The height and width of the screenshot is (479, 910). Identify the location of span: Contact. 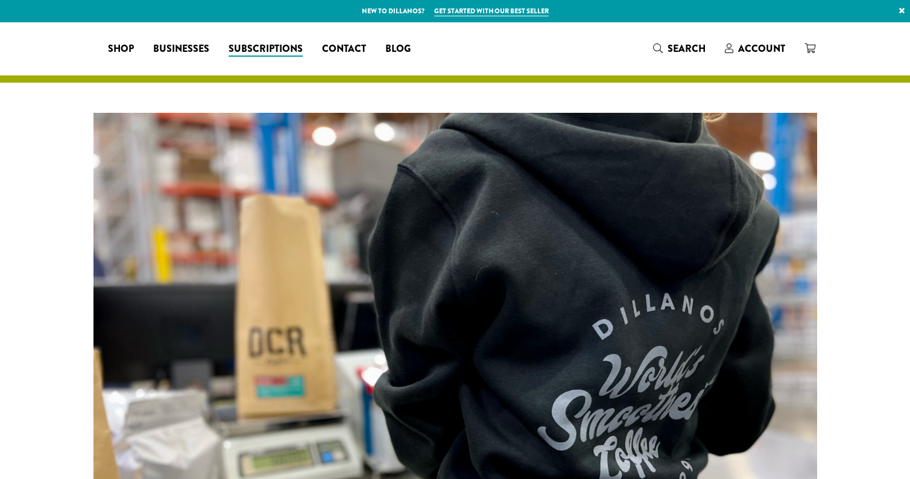
(344, 49).